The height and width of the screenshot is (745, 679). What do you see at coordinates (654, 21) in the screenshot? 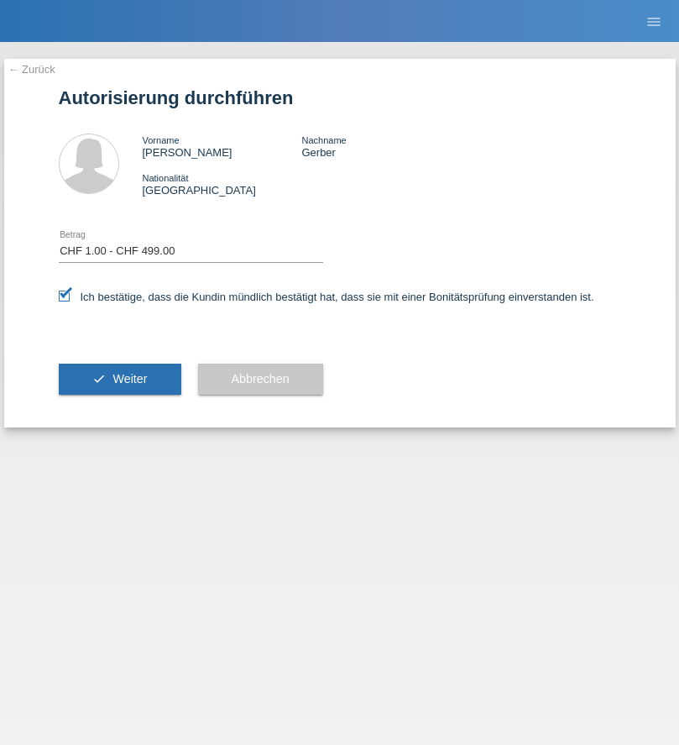
I see `a: menu` at bounding box center [654, 21].